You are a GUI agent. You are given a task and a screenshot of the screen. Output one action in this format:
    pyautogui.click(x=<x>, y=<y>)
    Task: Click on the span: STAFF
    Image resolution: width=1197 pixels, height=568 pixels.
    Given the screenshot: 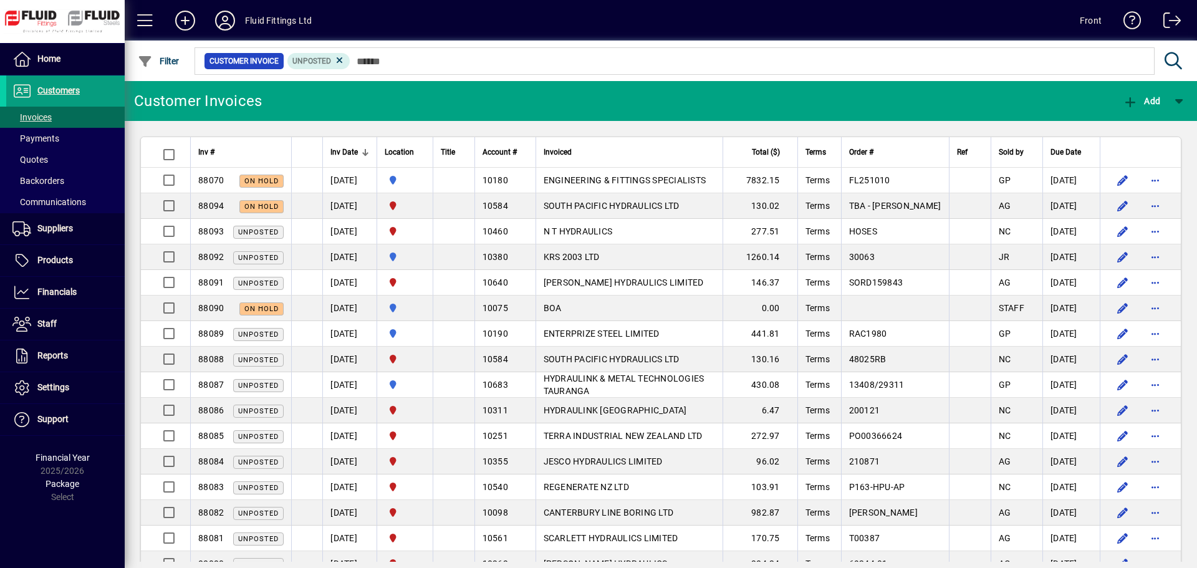 What is the action you would take?
    pyautogui.click(x=1011, y=308)
    